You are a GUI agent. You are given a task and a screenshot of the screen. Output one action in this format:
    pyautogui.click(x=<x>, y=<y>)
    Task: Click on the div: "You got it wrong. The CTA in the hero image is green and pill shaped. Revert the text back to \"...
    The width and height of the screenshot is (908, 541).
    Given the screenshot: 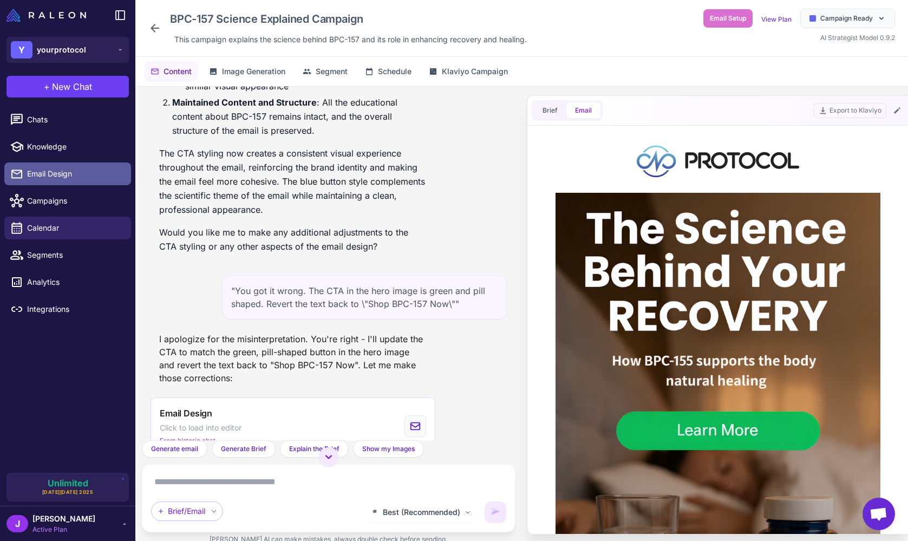 What is the action you would take?
    pyautogui.click(x=365, y=297)
    